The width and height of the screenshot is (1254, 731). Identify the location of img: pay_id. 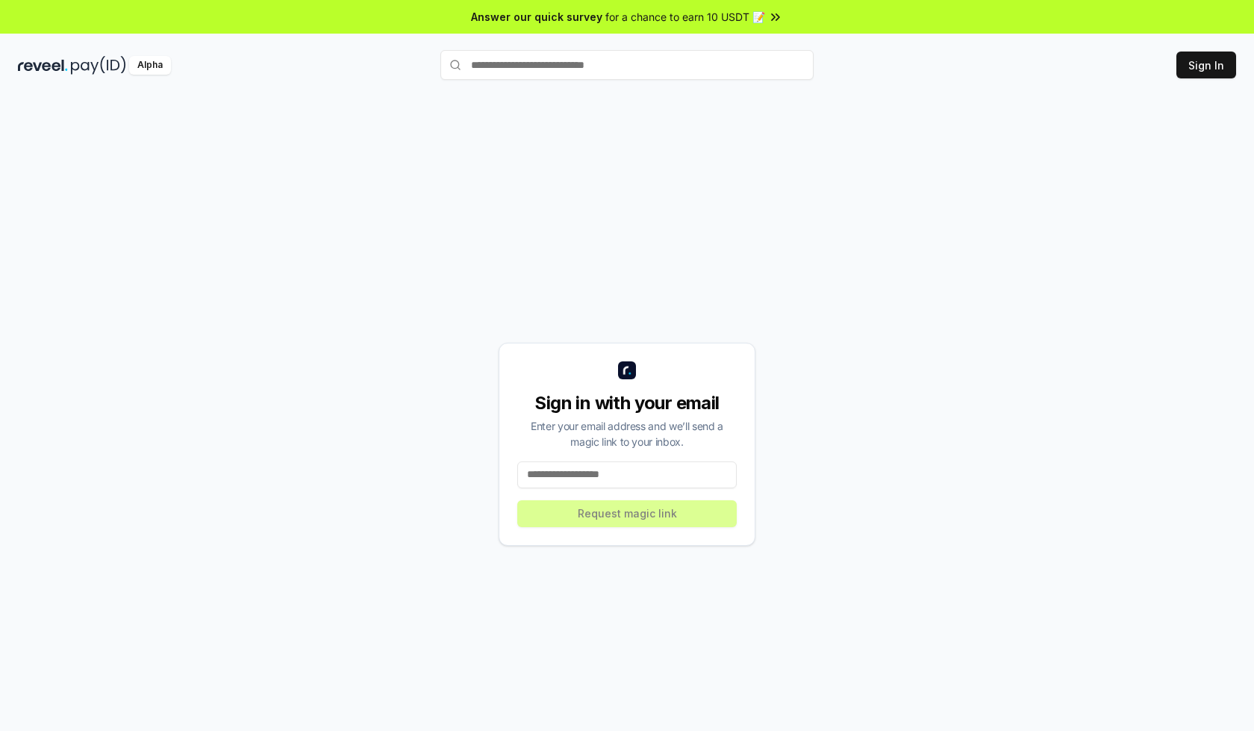
(99, 65).